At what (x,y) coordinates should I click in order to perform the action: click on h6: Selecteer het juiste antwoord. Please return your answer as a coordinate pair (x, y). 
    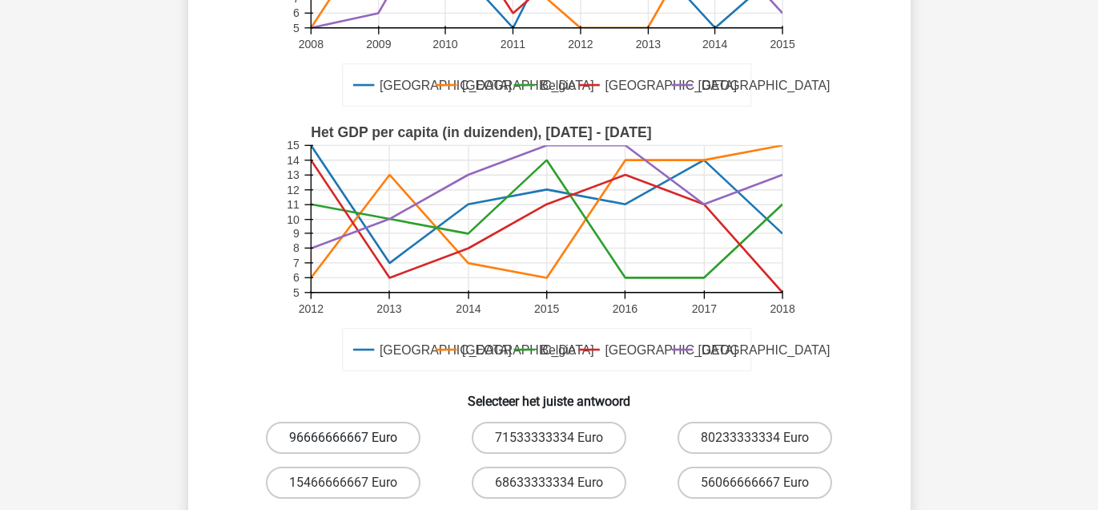
    Looking at the image, I should click on (550, 394).